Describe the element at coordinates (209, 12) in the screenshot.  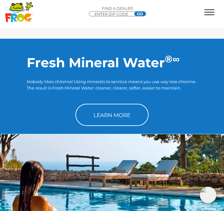
I see `button: MENU` at that location.